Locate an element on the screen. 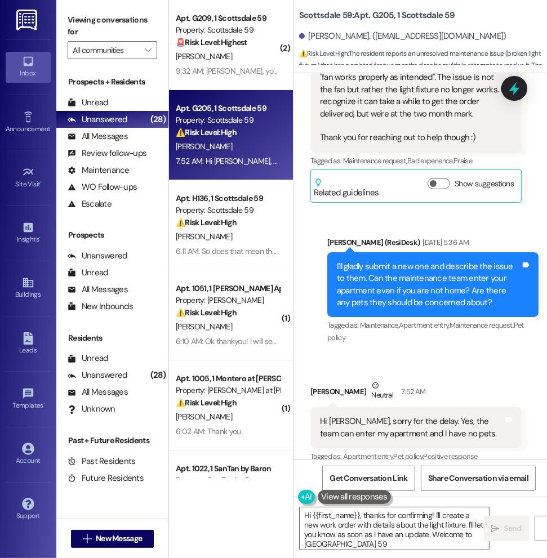  div: Residents is located at coordinates (112, 338).